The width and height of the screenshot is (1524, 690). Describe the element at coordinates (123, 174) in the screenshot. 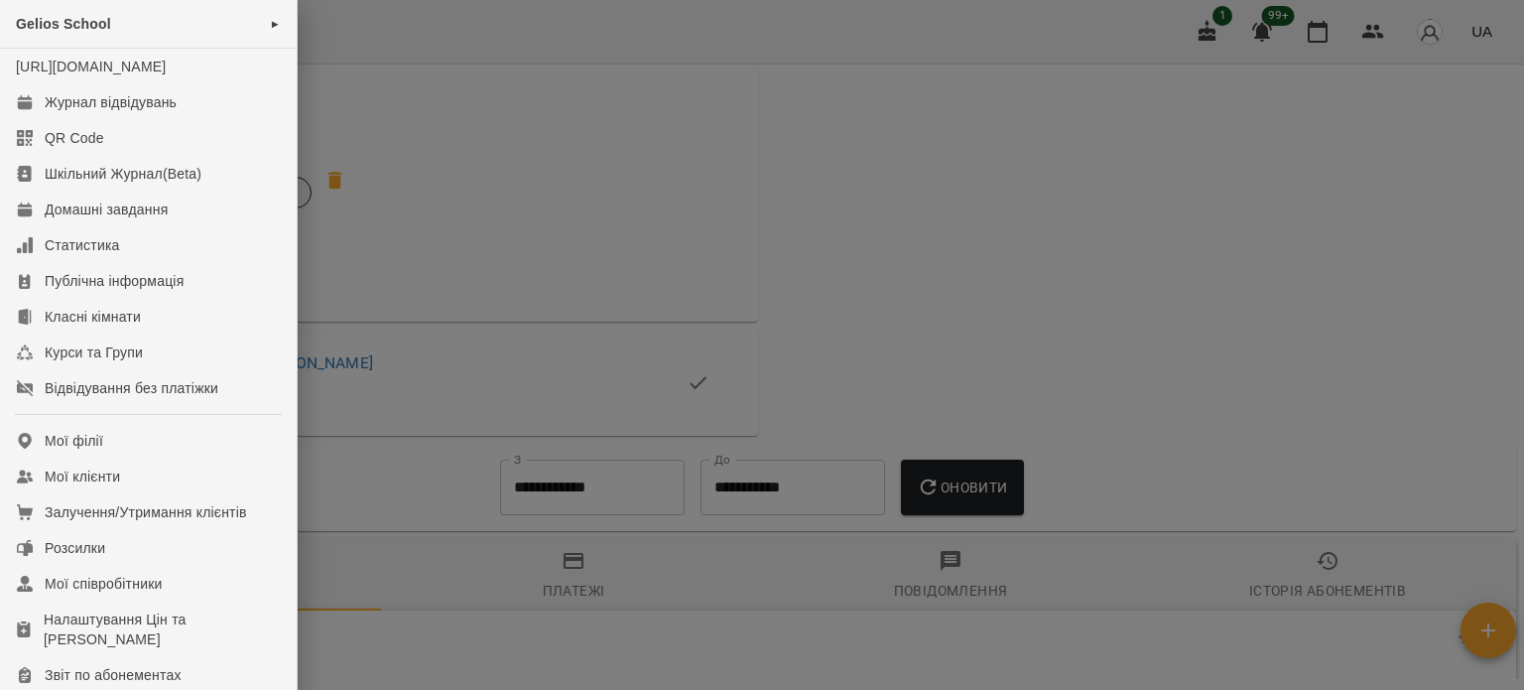

I see `div: Шкільний Журнал(Beta)` at that location.